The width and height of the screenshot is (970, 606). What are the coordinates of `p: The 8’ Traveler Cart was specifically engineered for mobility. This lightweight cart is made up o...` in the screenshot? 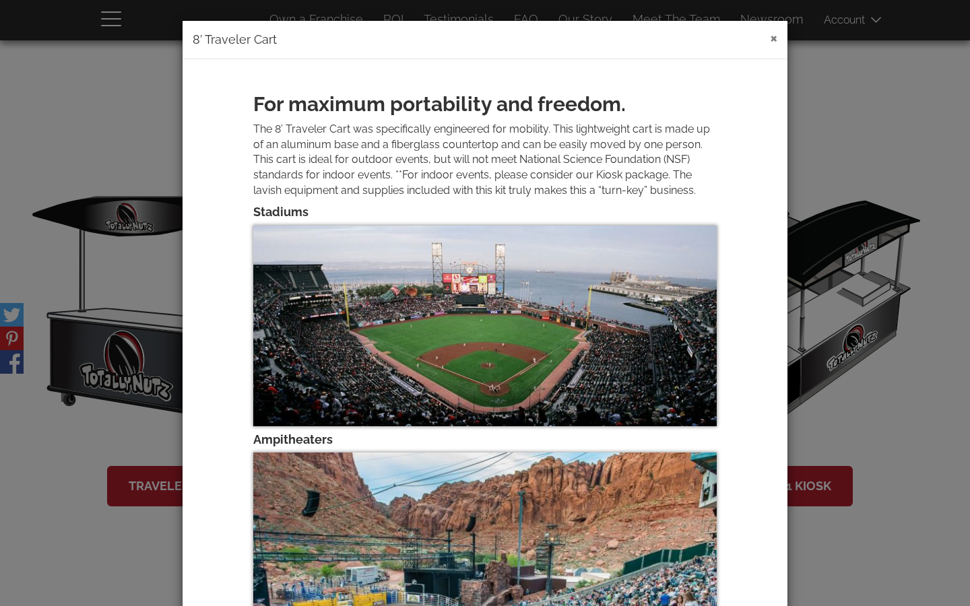 It's located at (485, 160).